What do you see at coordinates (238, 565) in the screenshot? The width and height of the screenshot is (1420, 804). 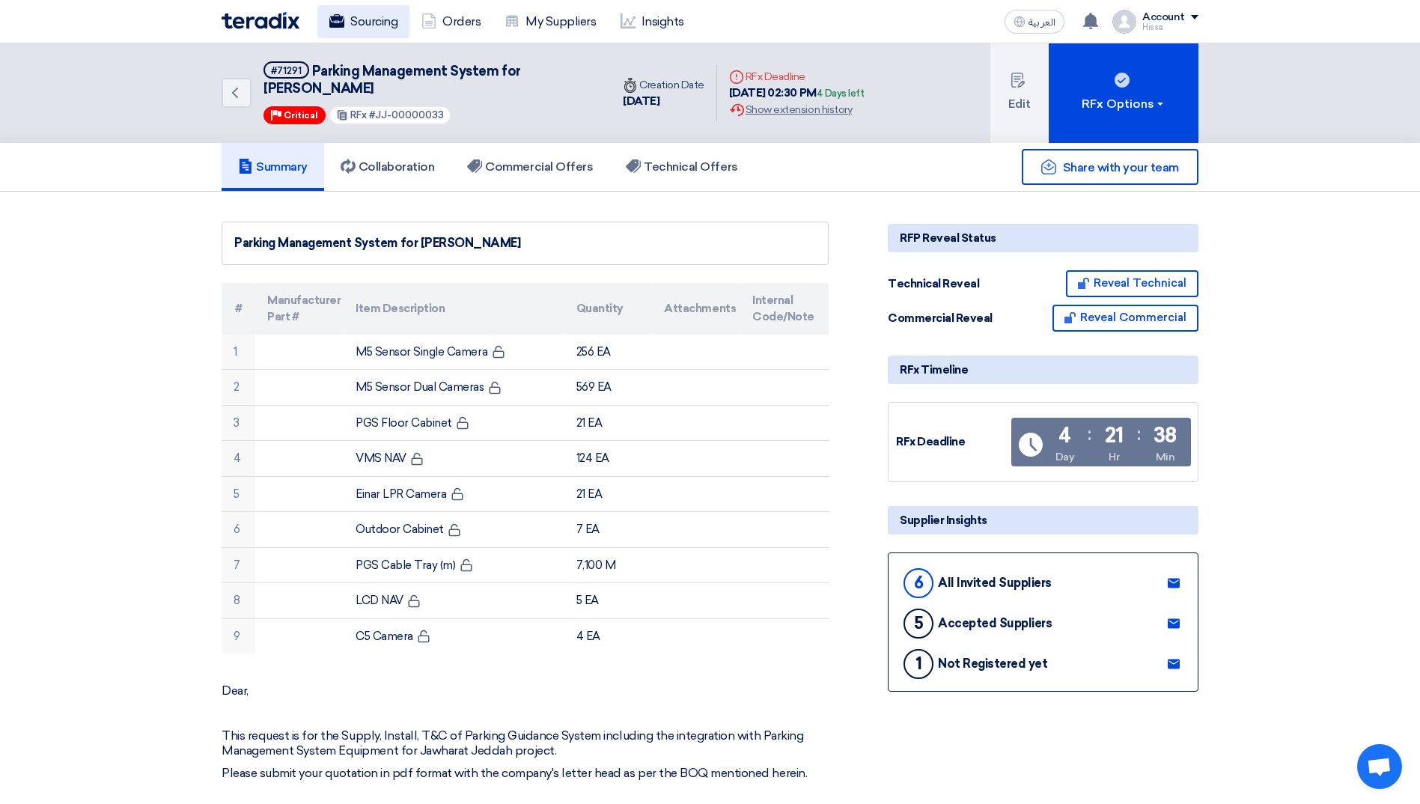 I see `td: 7` at bounding box center [238, 565].